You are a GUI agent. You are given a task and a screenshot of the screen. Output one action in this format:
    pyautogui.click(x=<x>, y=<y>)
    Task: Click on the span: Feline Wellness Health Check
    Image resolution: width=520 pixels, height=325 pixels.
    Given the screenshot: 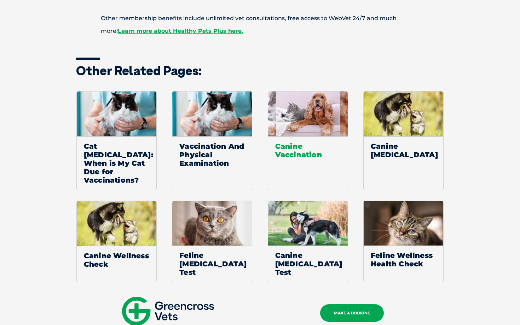 What is the action you would take?
    pyautogui.click(x=403, y=260)
    